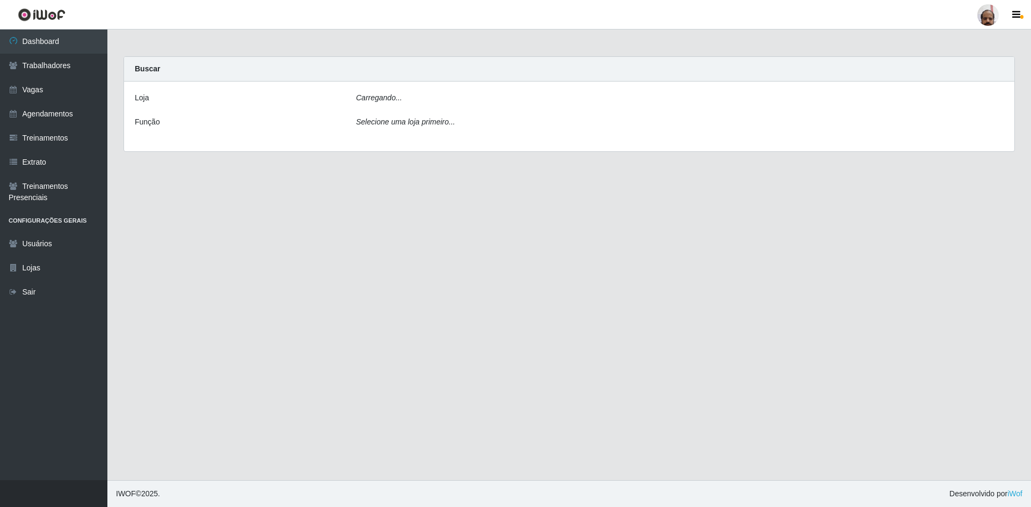 The width and height of the screenshot is (1031, 507). Describe the element at coordinates (142, 98) in the screenshot. I see `label: Loja` at that location.